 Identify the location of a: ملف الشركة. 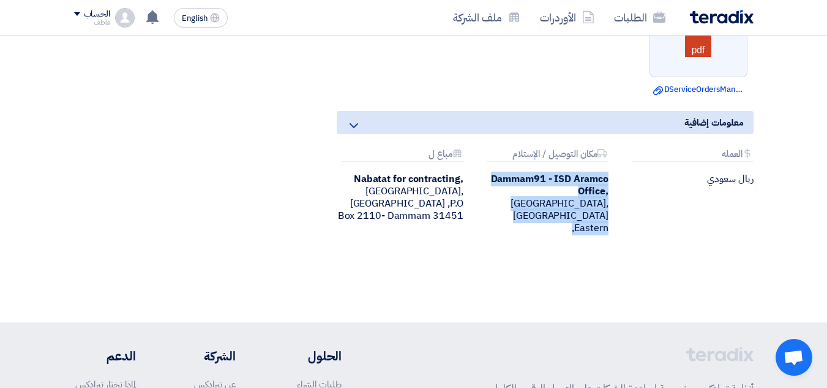
(487, 17).